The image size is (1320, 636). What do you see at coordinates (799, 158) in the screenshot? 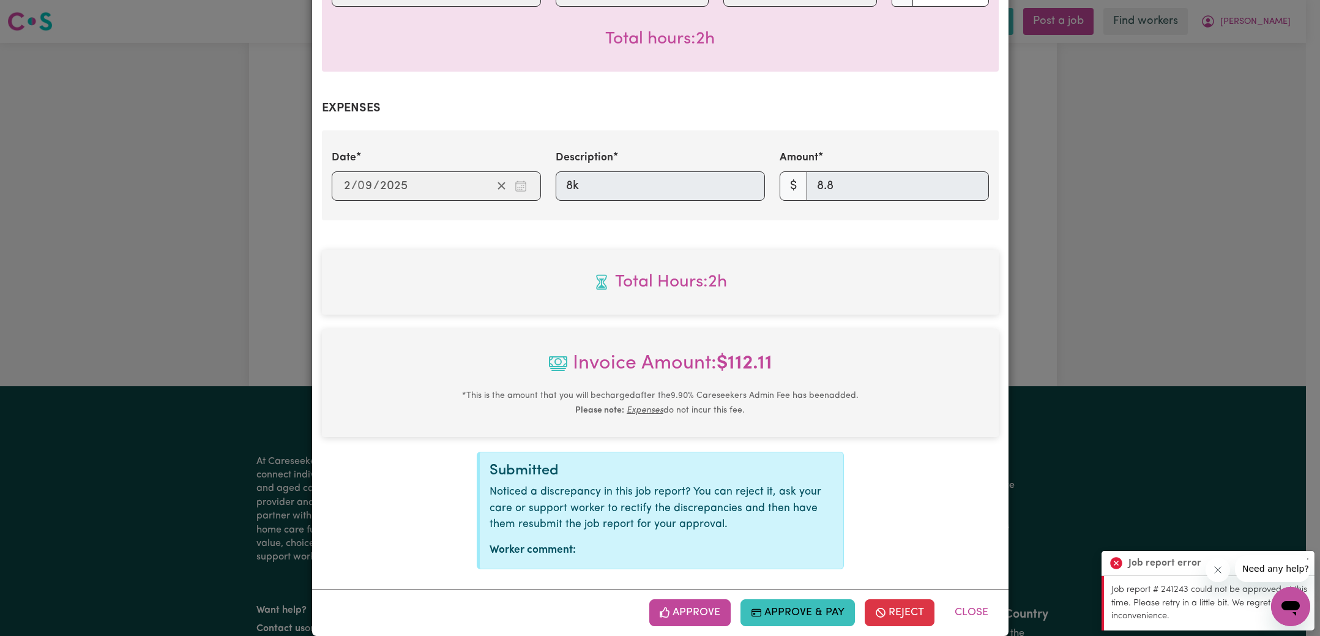
I see `label: Amount` at bounding box center [799, 158].